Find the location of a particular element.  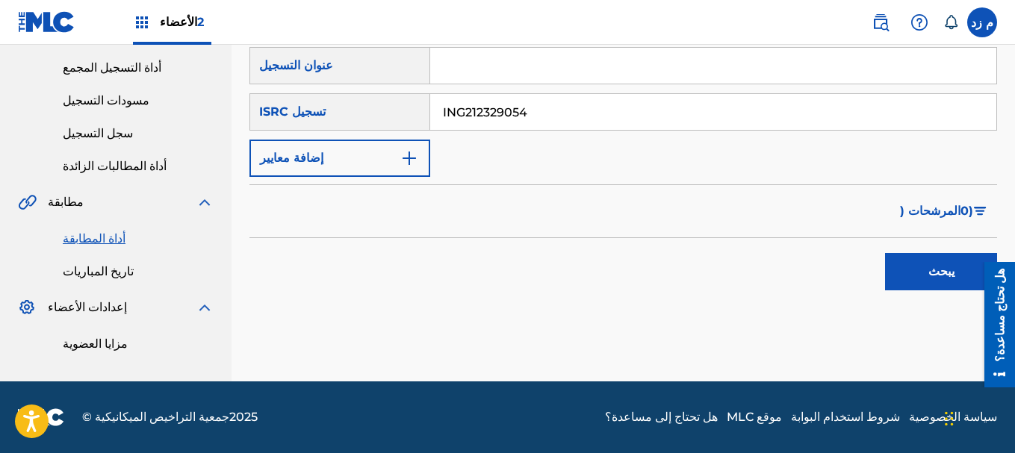

a: تاريخ المباريات is located at coordinates (138, 272).